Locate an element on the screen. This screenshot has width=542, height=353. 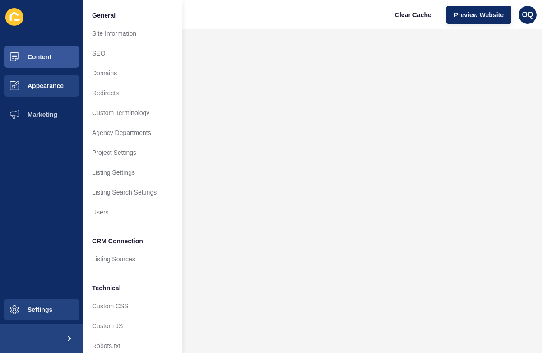
span: OQ is located at coordinates (527, 15).